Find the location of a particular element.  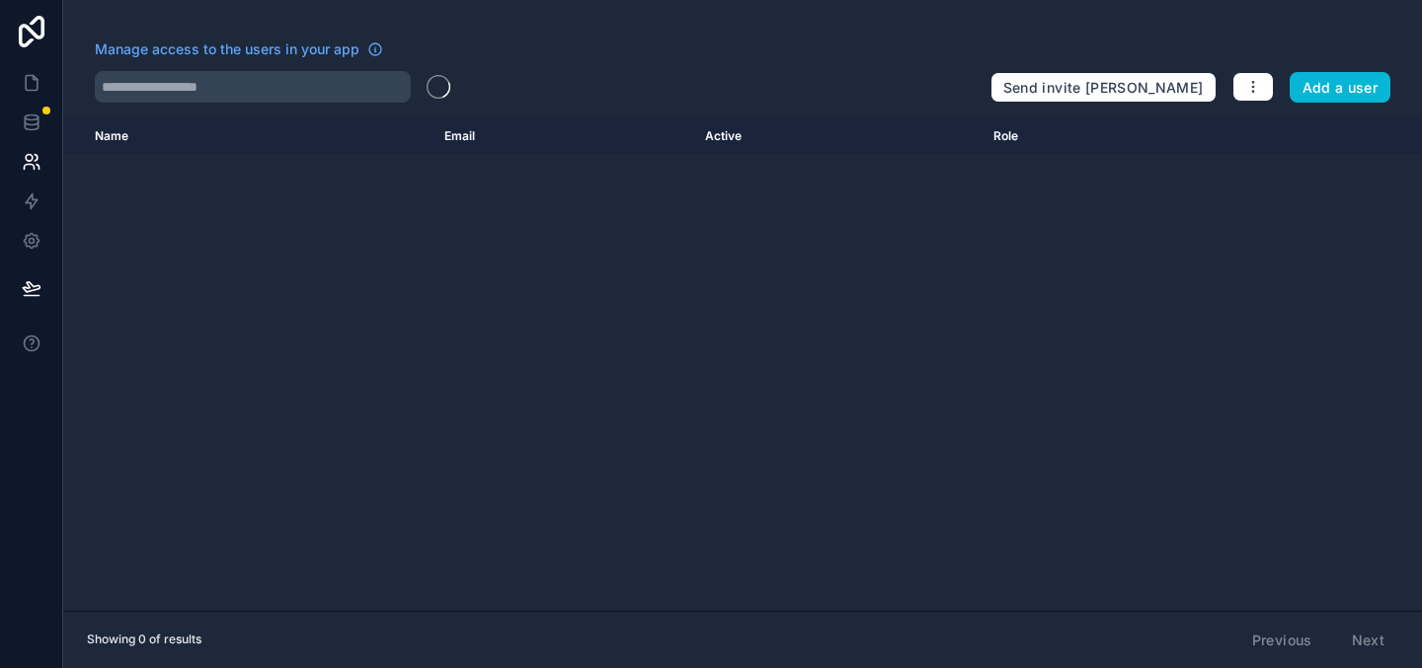

th: Role is located at coordinates (1097, 136).